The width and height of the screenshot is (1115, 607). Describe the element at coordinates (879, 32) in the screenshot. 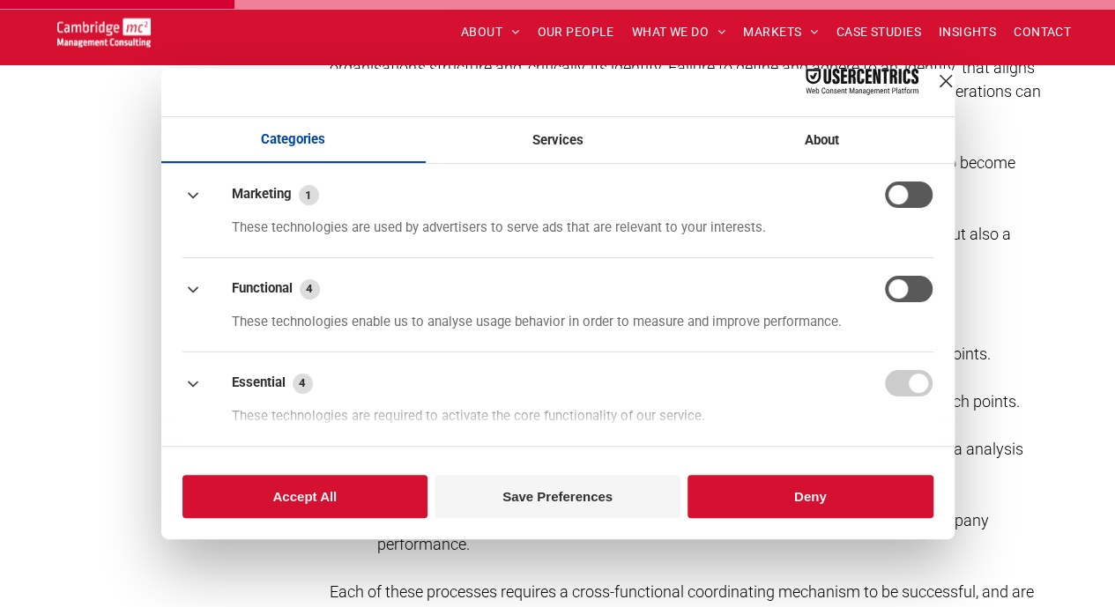

I see `a: CASE STUDIES` at that location.